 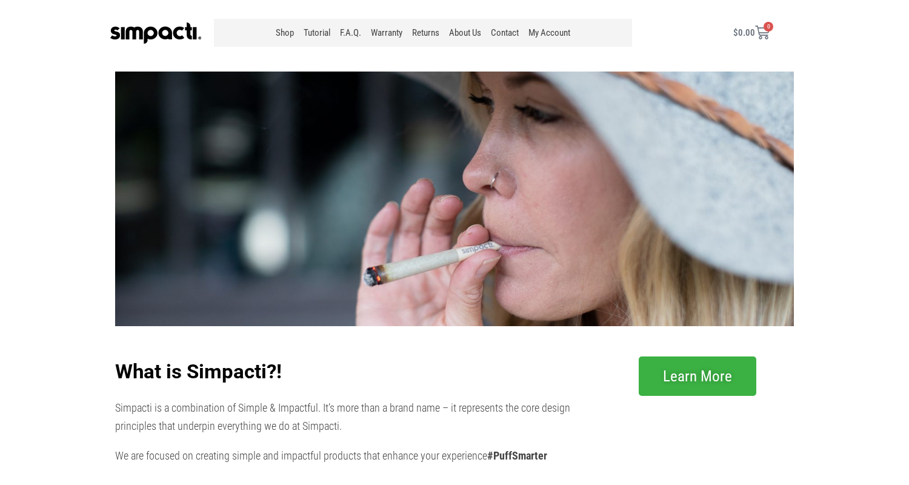 What do you see at coordinates (426, 33) in the screenshot?
I see `a: Returns` at bounding box center [426, 33].